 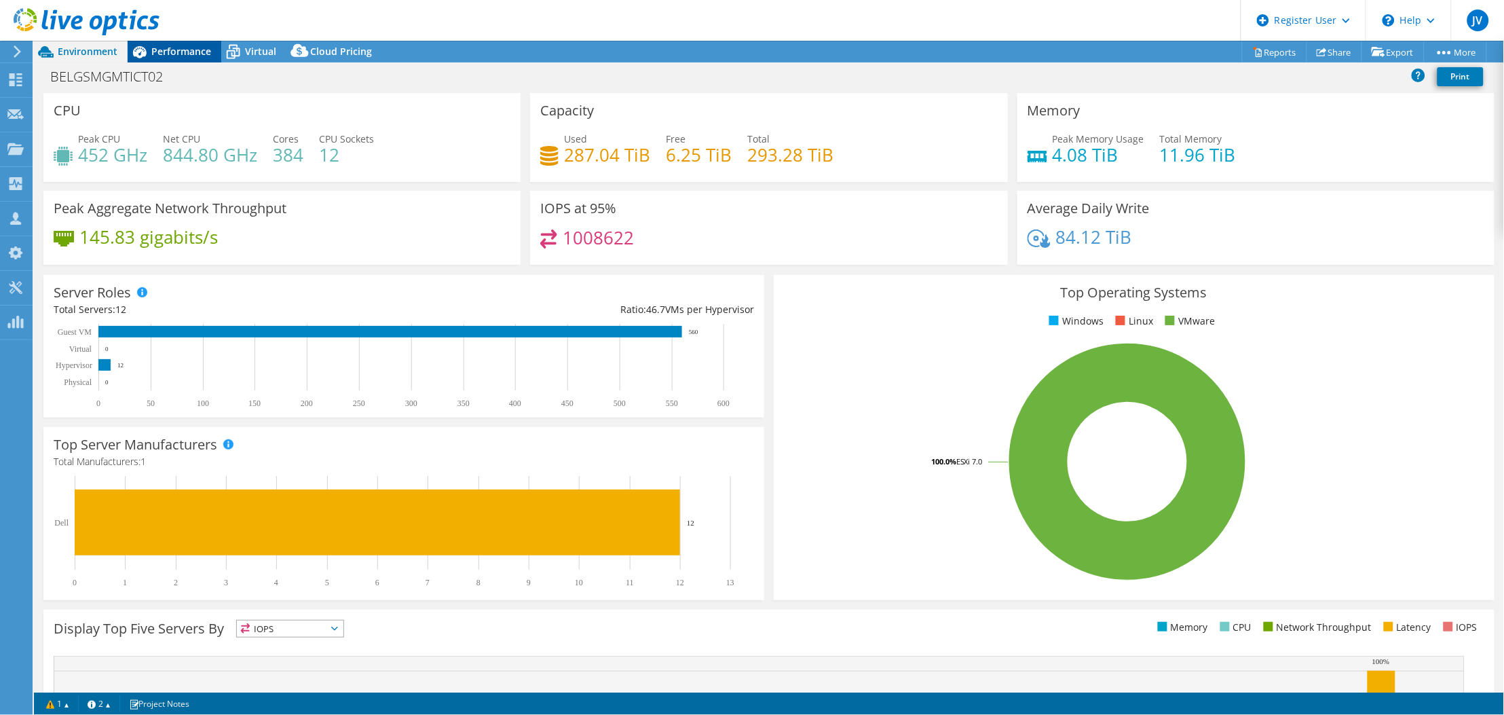 I want to click on text: 250, so click(x=359, y=403).